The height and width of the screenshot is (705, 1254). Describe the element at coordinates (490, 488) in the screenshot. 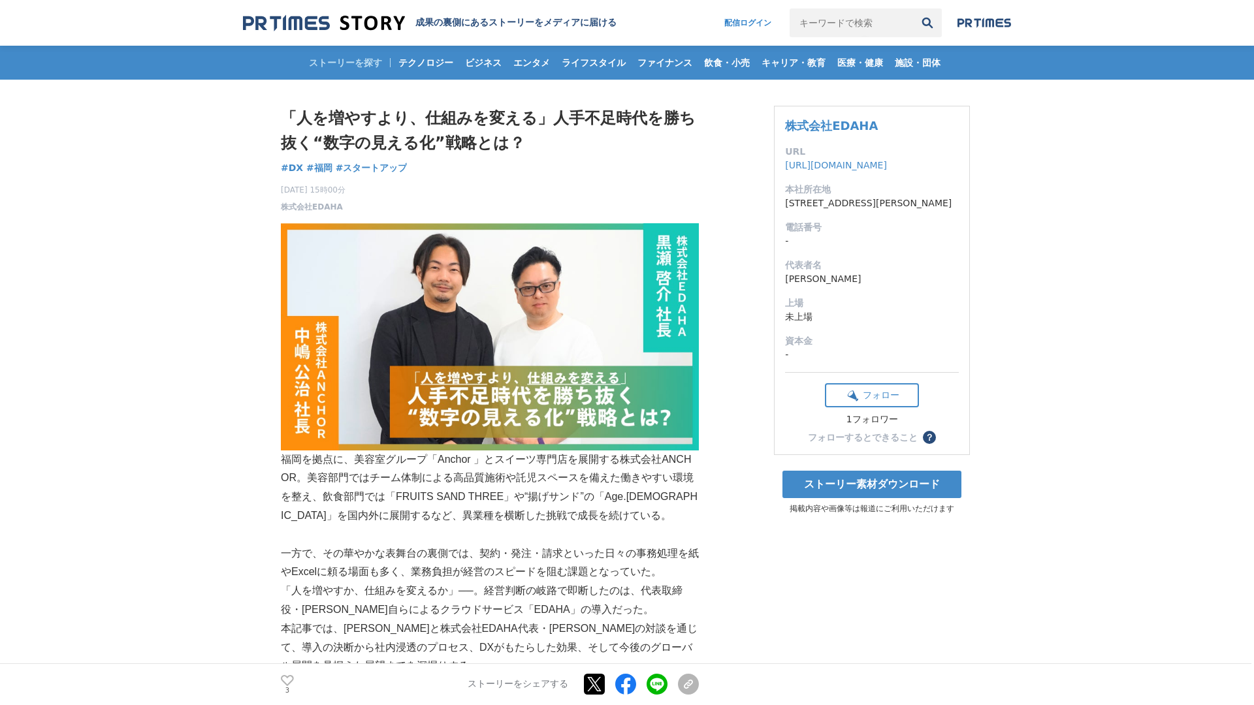

I see `p: 福岡を拠点に、美容室グループ「Anchor 」とスイーツ専門店を展開する株式会社ANCHOR。美容部門ではチーム体制による高品質施術や託児スペースを備えた働きやすい環境を整え、飲食部門では「FR...` at that location.